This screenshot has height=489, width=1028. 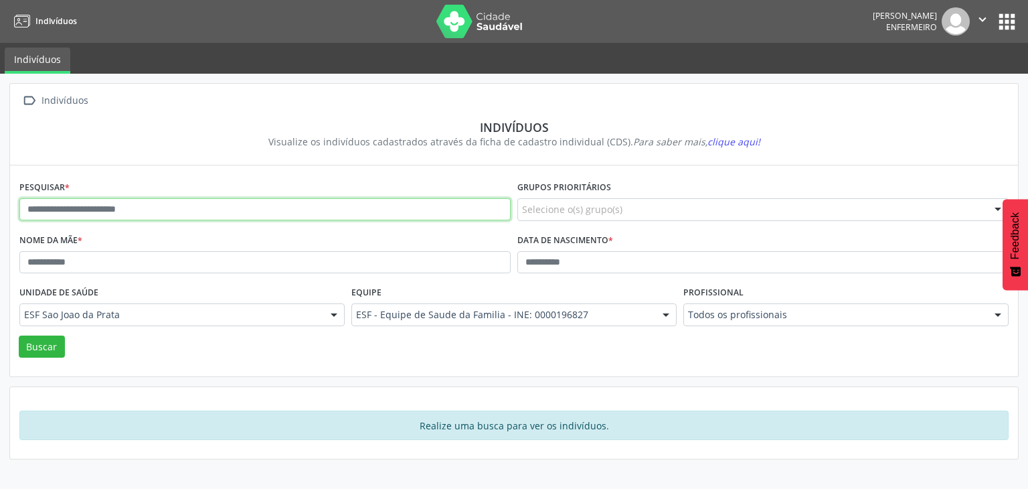 What do you see at coordinates (912, 27) in the screenshot?
I see `span: Enfermeiro` at bounding box center [912, 27].